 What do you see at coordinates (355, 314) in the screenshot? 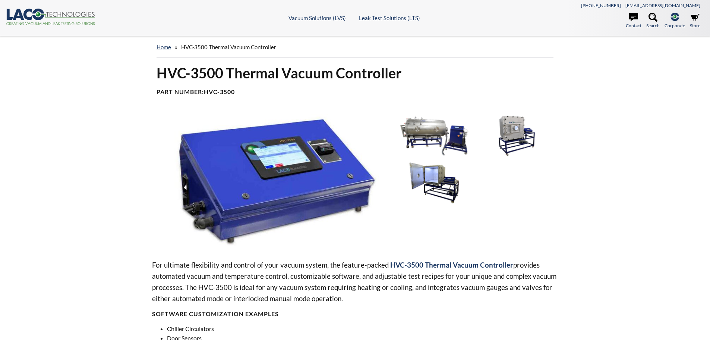
I see `h4: SOFTWARE CUSTOMIZATION EXAMPLES` at bounding box center [355, 314].